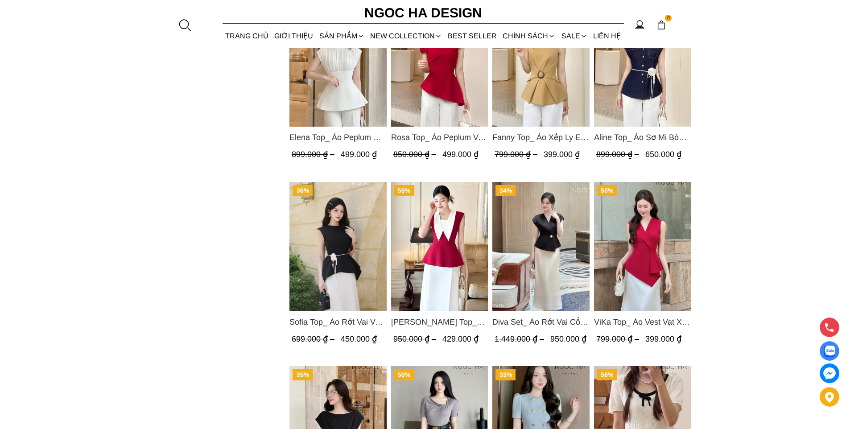 The height and width of the screenshot is (429, 846). Describe the element at coordinates (406, 36) in the screenshot. I see `a: NEW COLLECTION` at that location.